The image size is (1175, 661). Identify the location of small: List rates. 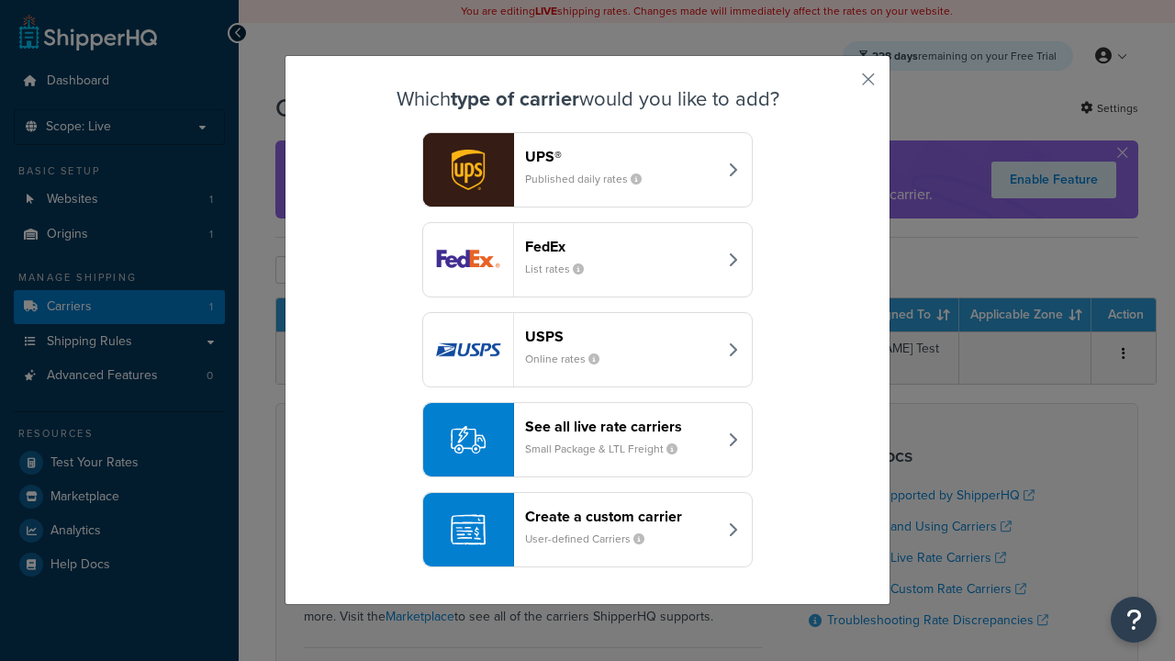
(562, 269).